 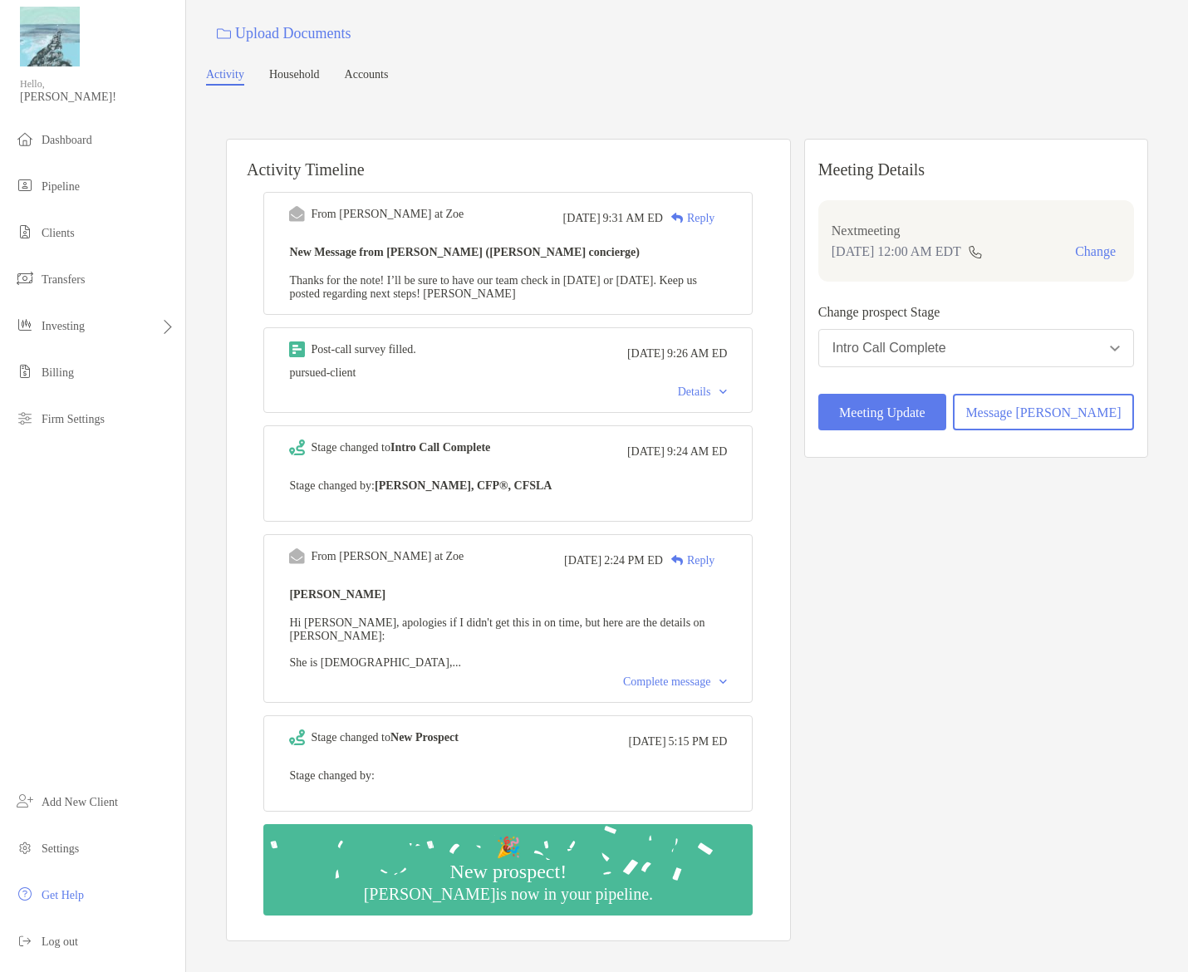 I want to click on span: Firm Settings, so click(x=73, y=419).